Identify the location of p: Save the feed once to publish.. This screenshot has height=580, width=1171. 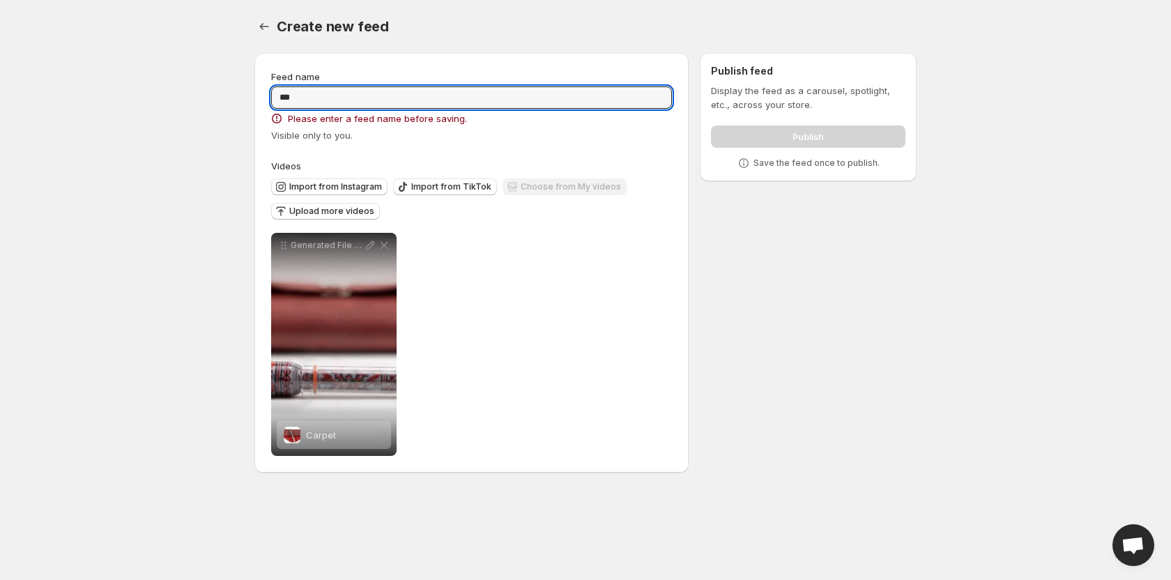
(816, 163).